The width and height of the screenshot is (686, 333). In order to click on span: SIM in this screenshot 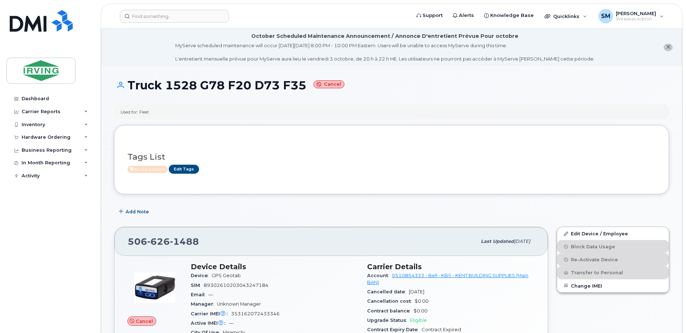, I will do `click(197, 285)`.